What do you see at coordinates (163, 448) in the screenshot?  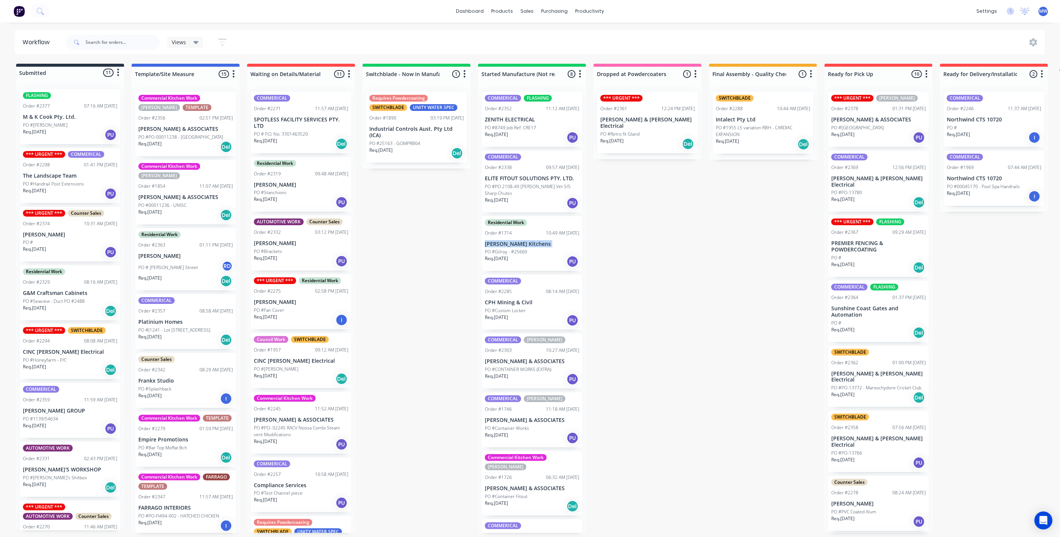 I see `p: PO #Bar Top Moffat Bch` at bounding box center [163, 448].